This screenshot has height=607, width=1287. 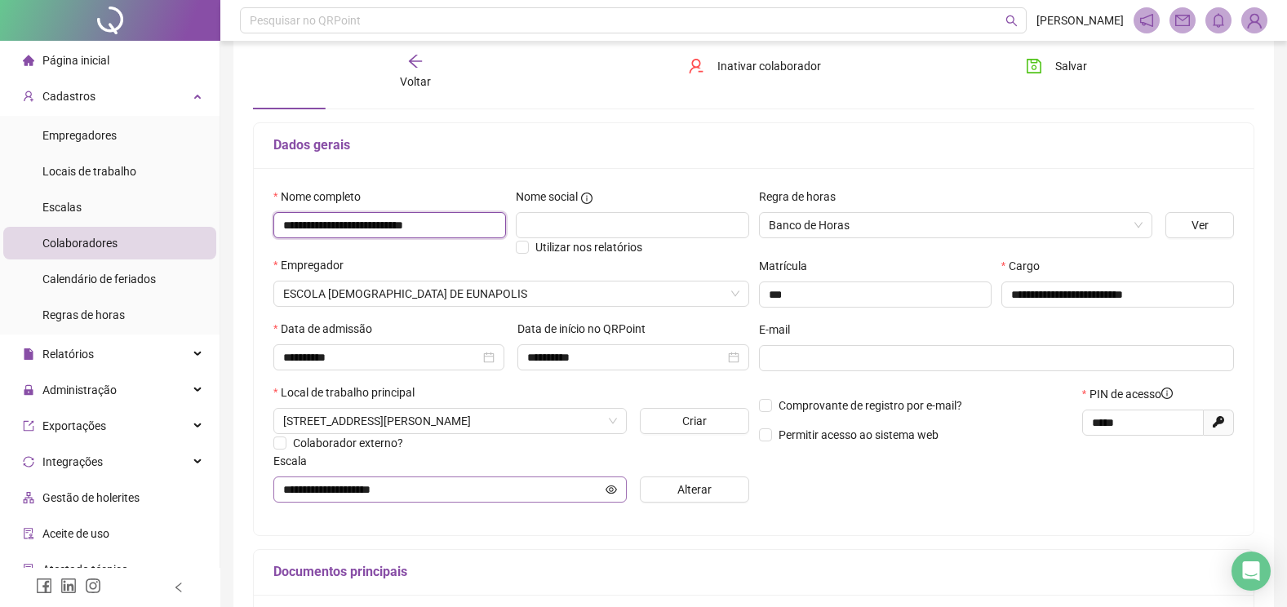 I want to click on span: instagram, so click(x=93, y=586).